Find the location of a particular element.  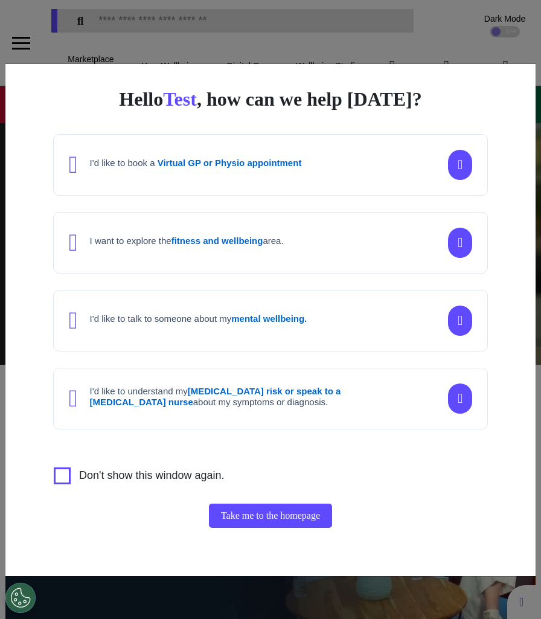

h4: I'd like to talk to someone about my is located at coordinates (199, 319).